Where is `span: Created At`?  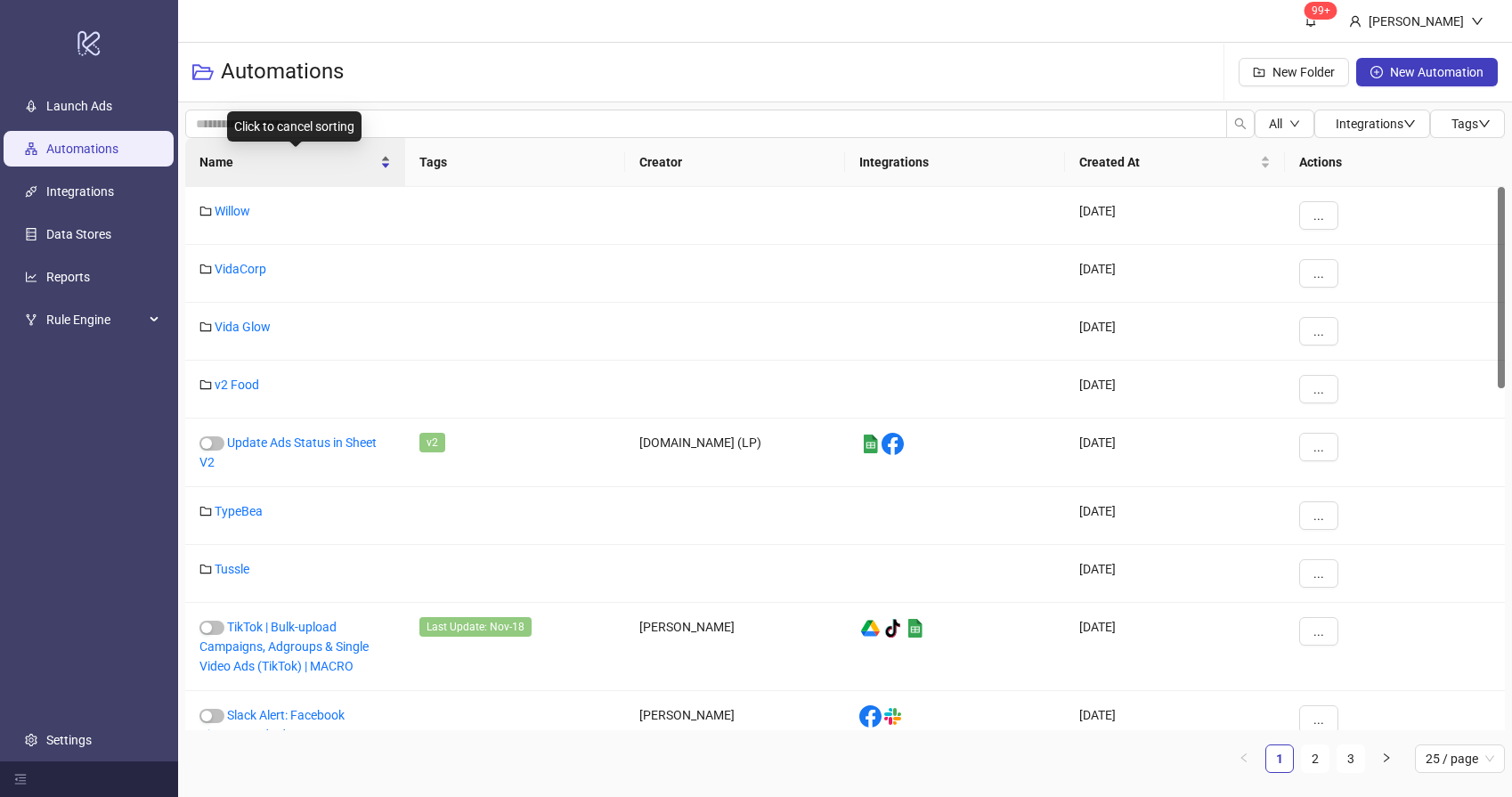 span: Created At is located at coordinates (1168, 162).